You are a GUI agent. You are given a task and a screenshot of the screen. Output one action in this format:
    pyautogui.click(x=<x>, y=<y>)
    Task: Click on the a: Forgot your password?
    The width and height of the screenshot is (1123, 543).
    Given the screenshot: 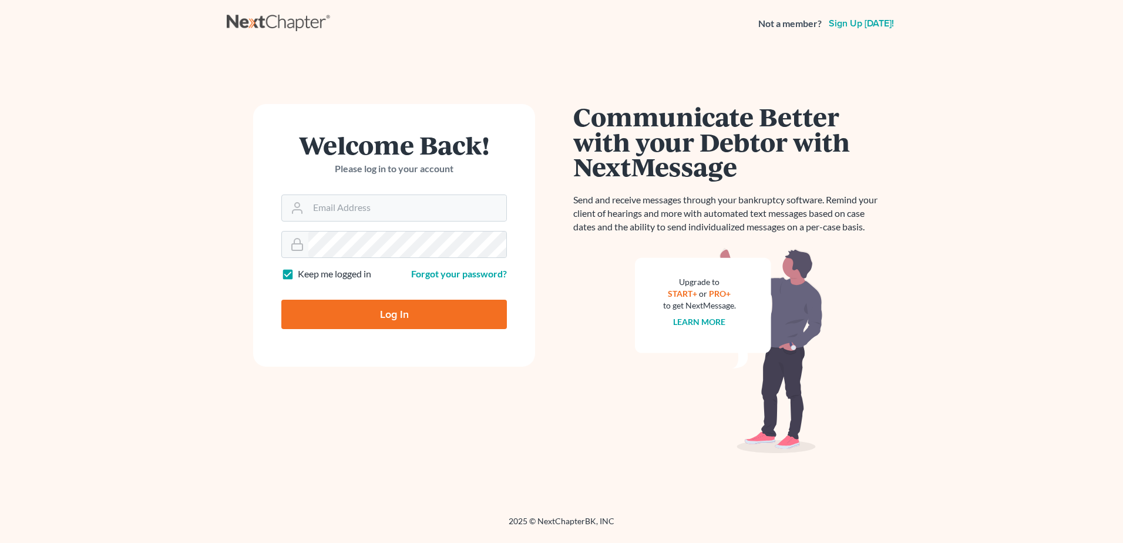 What is the action you would take?
    pyautogui.click(x=459, y=273)
    